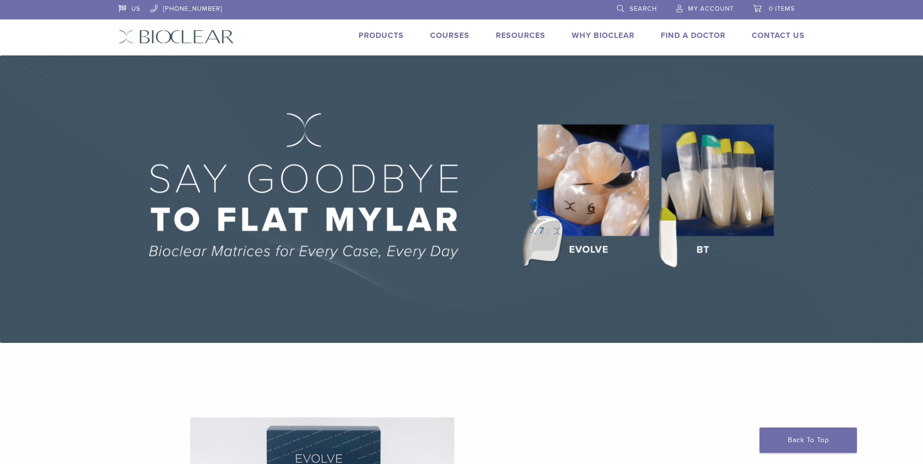 The image size is (923, 464). I want to click on a: Courses, so click(449, 36).